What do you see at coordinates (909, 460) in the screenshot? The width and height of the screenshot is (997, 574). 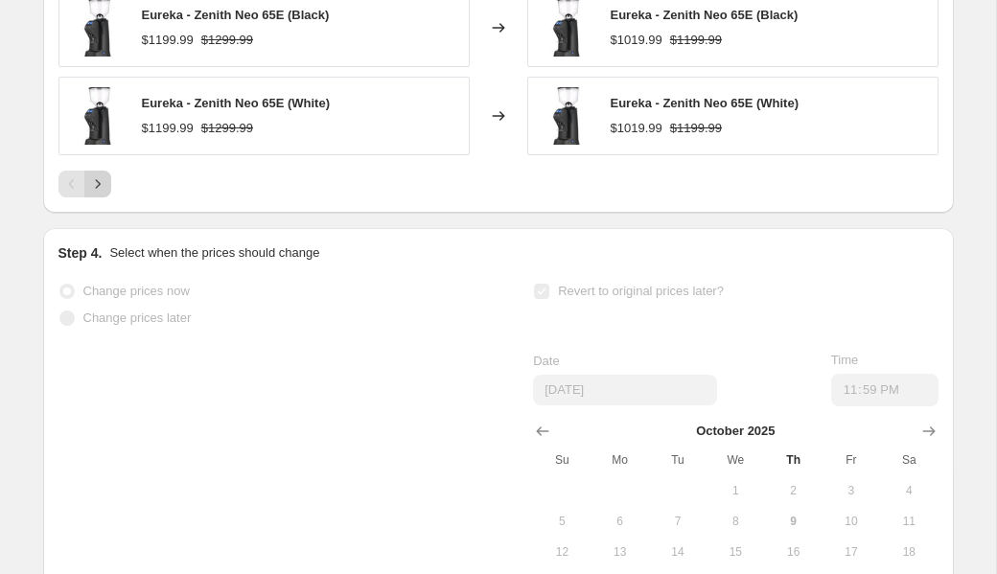 I see `th: Saturday` at bounding box center [909, 460].